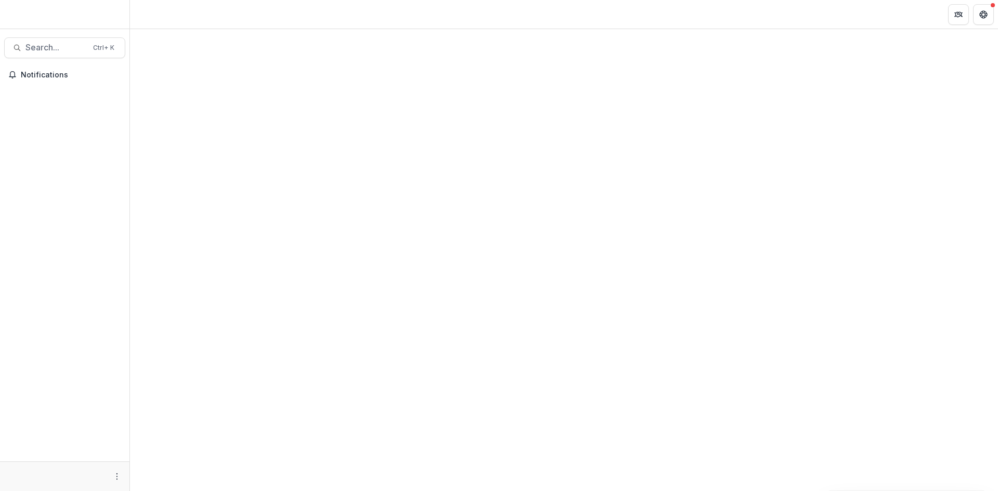 This screenshot has width=998, height=491. I want to click on span: Search..., so click(56, 47).